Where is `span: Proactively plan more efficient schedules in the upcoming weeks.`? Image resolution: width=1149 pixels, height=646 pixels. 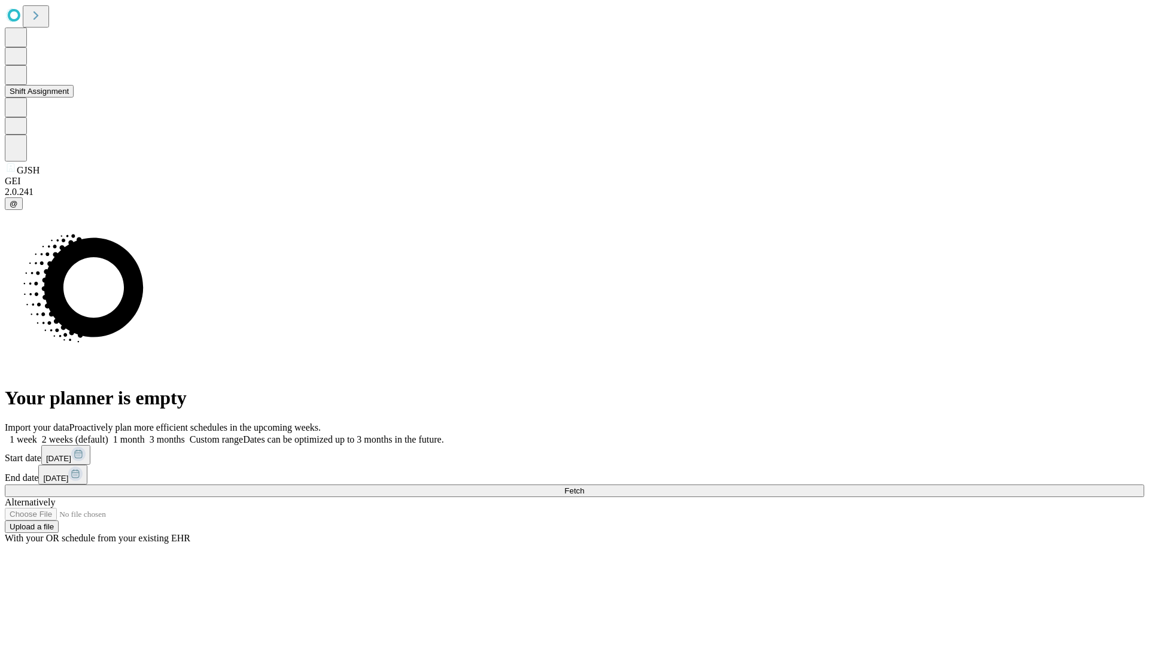 span: Proactively plan more efficient schedules in the upcoming weeks. is located at coordinates (195, 427).